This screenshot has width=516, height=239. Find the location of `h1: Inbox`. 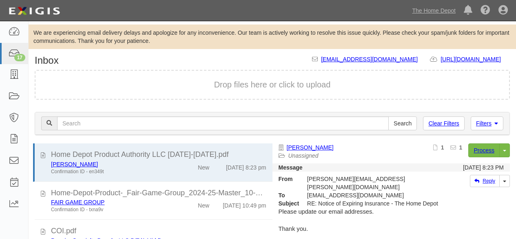

h1: Inbox is located at coordinates (46, 60).